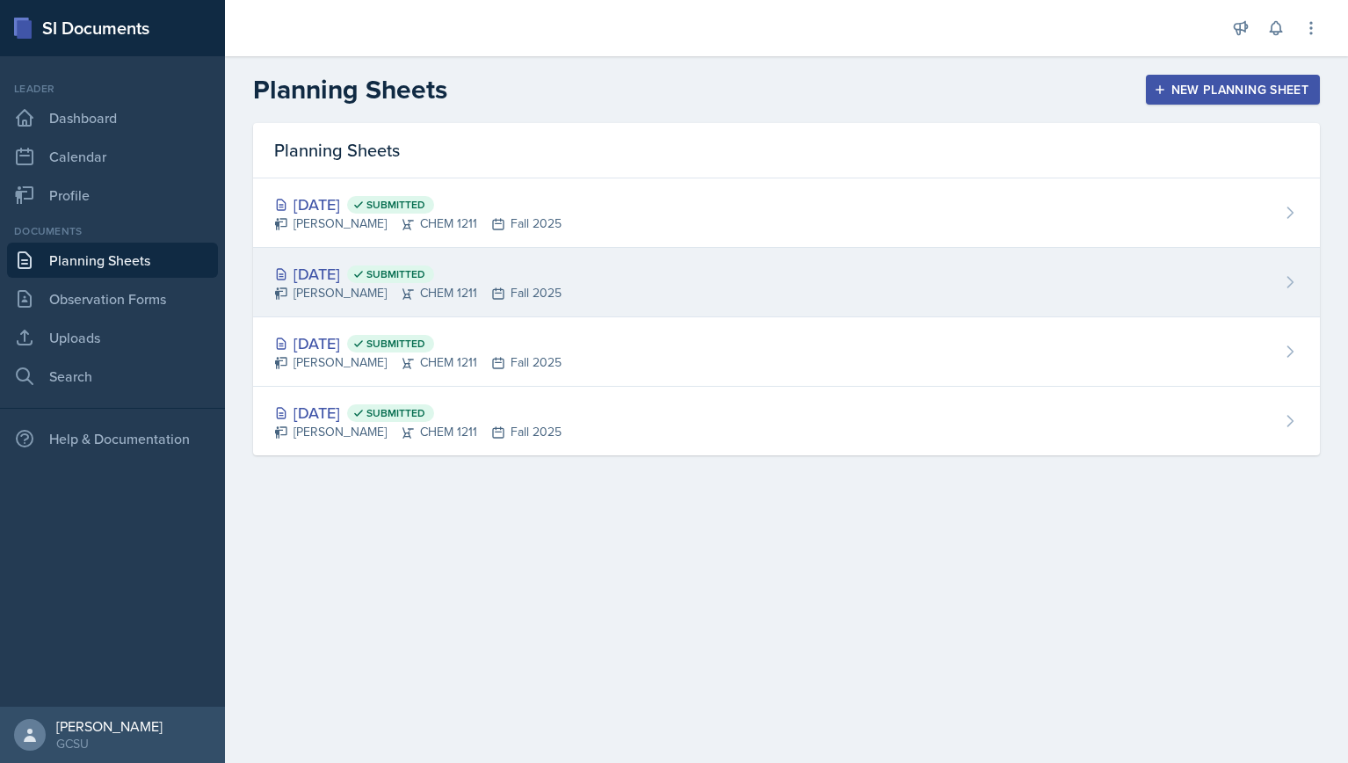  I want to click on a: Planning Sheets, so click(112, 260).